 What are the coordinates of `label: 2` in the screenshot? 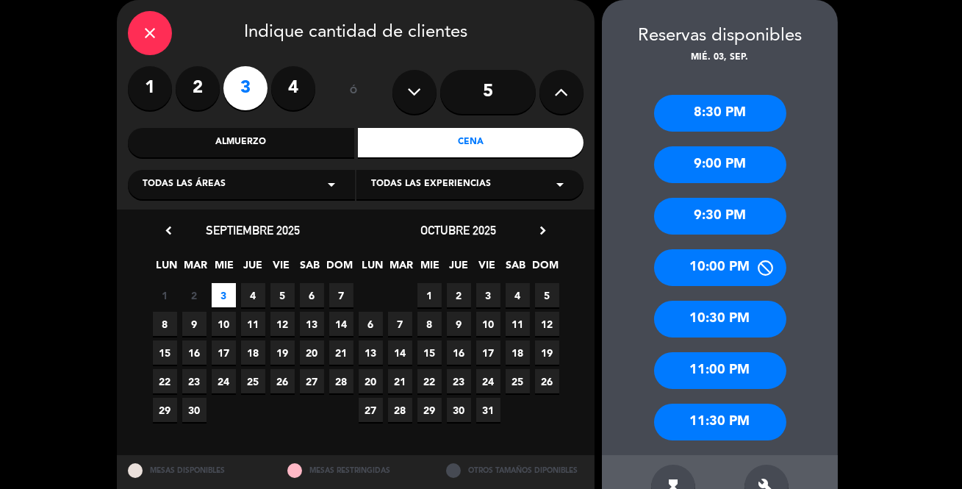 It's located at (198, 88).